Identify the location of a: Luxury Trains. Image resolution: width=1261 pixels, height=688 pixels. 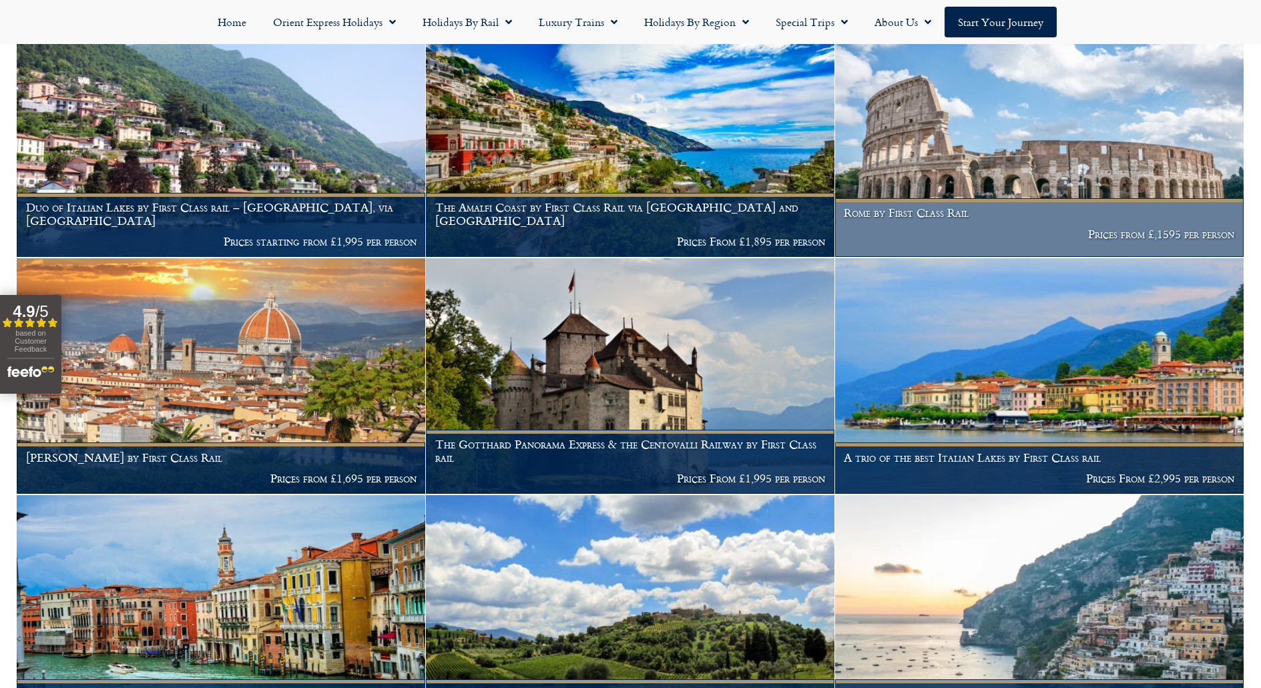
(578, 22).